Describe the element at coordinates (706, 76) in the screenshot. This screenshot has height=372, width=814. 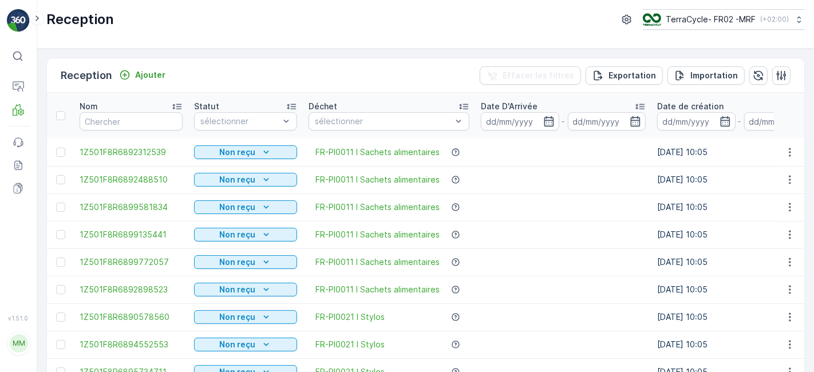
I see `button: Importation` at that location.